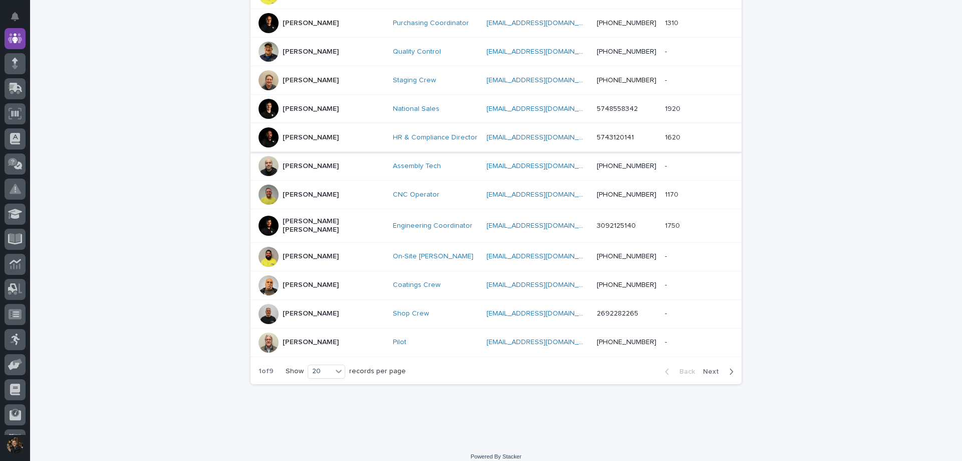  I want to click on a: Powered By Stacker, so click(496, 456).